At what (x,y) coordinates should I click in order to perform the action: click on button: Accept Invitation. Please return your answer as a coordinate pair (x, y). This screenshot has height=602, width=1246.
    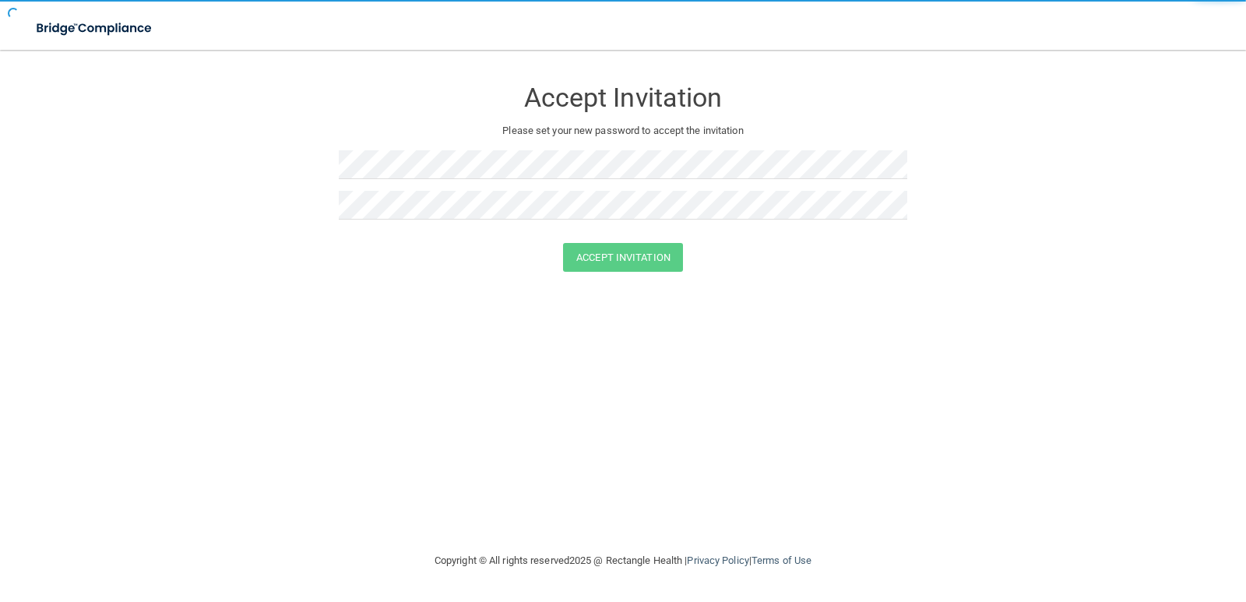
    Looking at the image, I should click on (623, 257).